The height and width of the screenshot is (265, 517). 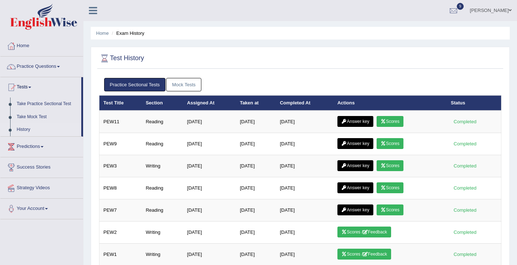 What do you see at coordinates (120, 144) in the screenshot?
I see `td: PEW9` at bounding box center [120, 144].